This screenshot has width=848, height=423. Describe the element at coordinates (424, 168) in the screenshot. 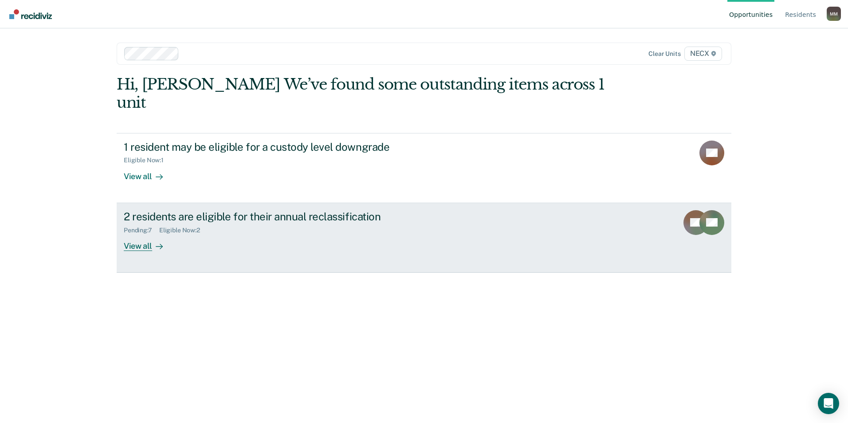

I see `a: 1 resident may be eligible for a custody level downgradeEligible Now:1View all` at that location.